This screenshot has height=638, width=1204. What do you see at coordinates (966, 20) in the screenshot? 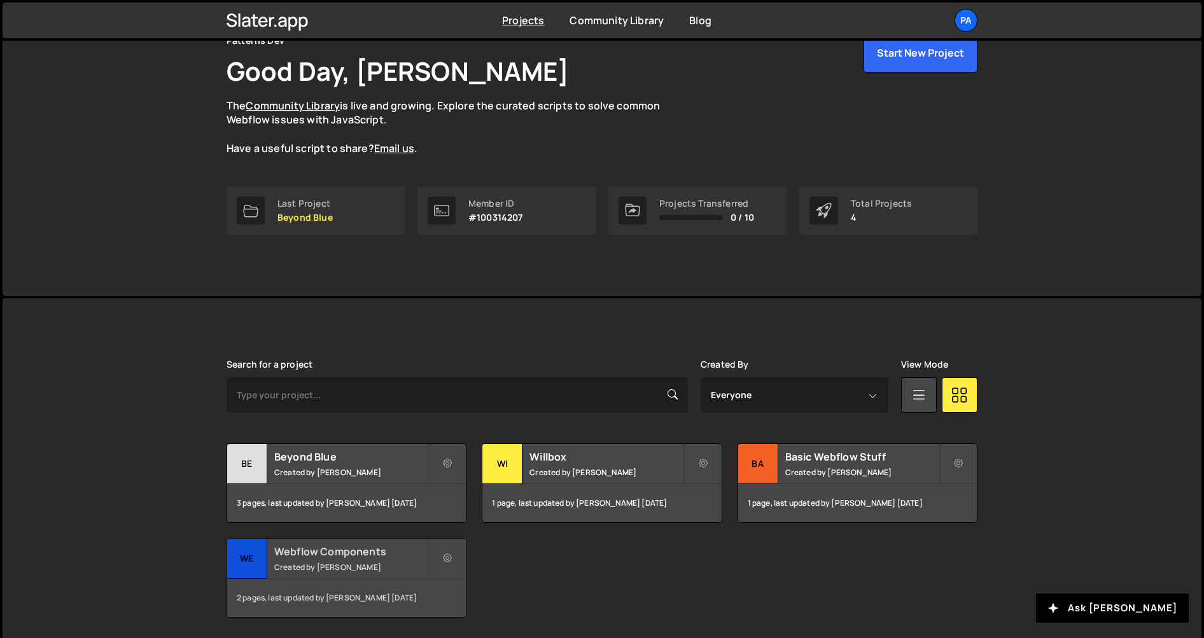
I see `div: Pa` at bounding box center [966, 20].